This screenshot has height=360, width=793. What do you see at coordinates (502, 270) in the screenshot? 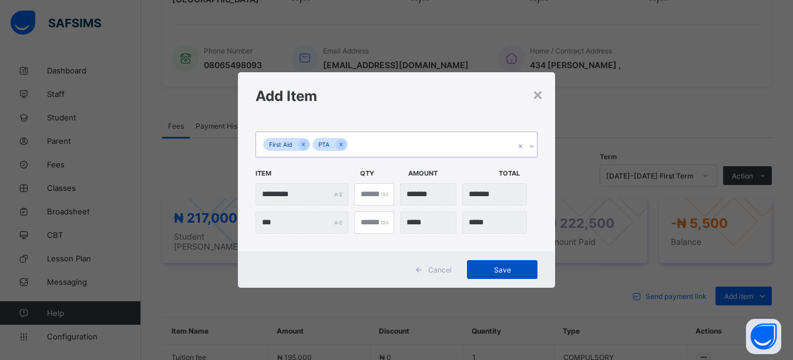
I see `span: Save` at bounding box center [502, 270].